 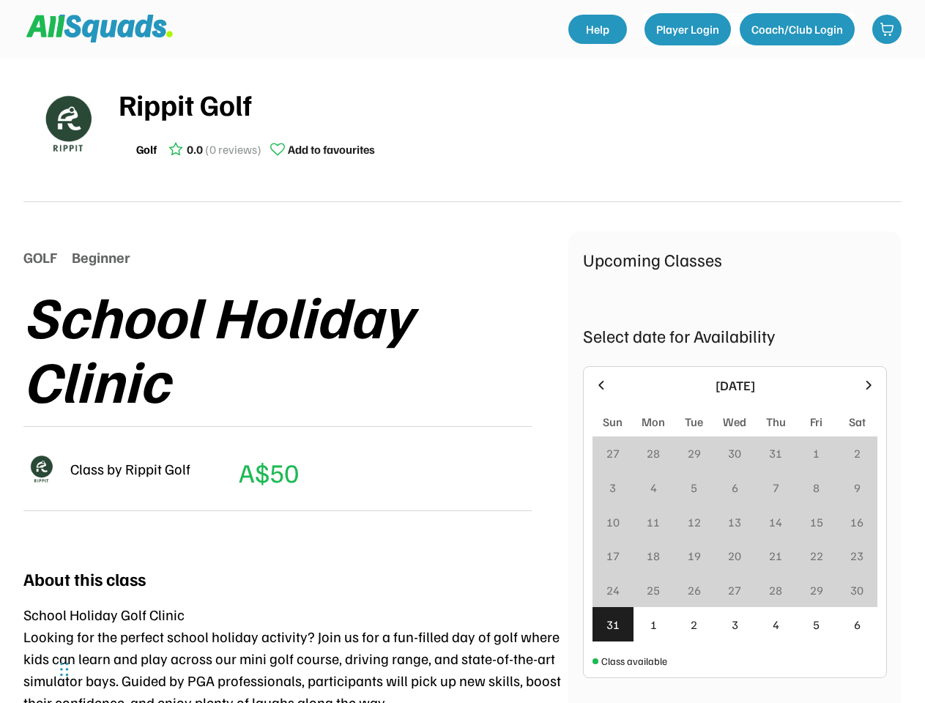 What do you see at coordinates (887, 29) in the screenshot?
I see `img: shopping-cart-01%20%281%29.svg` at bounding box center [887, 29].